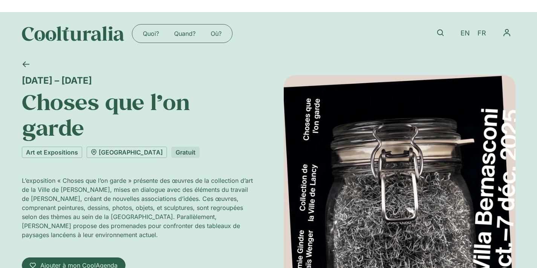 The image size is (537, 268). Describe the element at coordinates (465, 33) in the screenshot. I see `span: EN` at that location.